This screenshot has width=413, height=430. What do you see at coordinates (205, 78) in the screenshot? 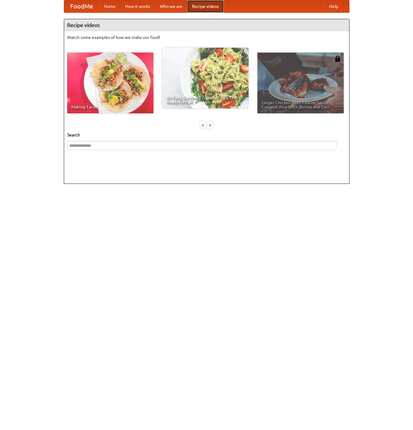
I see `a: An Easy, Summery Tomato Pasta That's Ready for Fall` at bounding box center [205, 78].